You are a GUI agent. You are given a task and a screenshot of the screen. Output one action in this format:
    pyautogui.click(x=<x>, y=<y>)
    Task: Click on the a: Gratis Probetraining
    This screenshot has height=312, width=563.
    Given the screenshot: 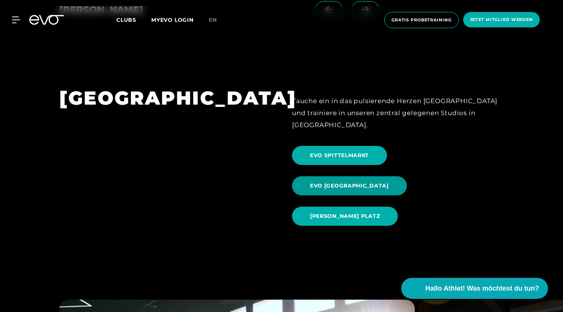 What is the action you would take?
    pyautogui.click(x=421, y=20)
    